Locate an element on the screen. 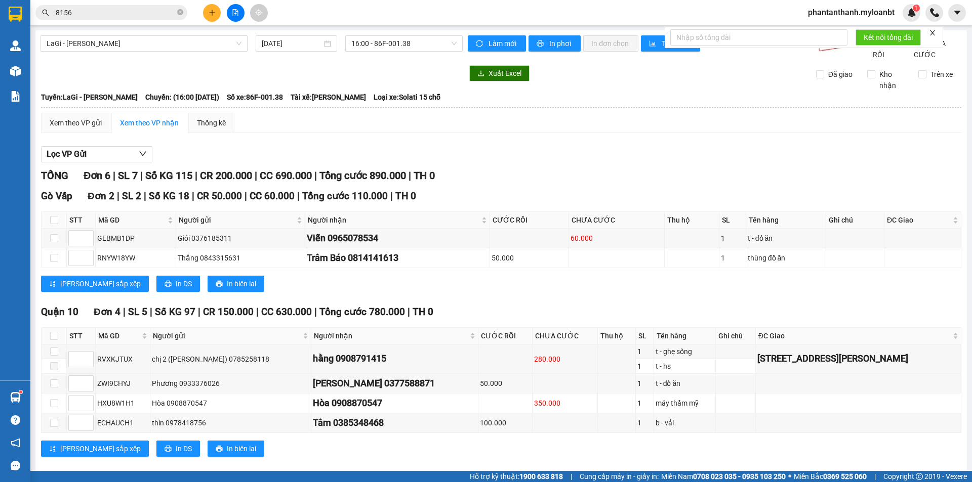  div: Xem theo VP gửi is located at coordinates (75, 123).